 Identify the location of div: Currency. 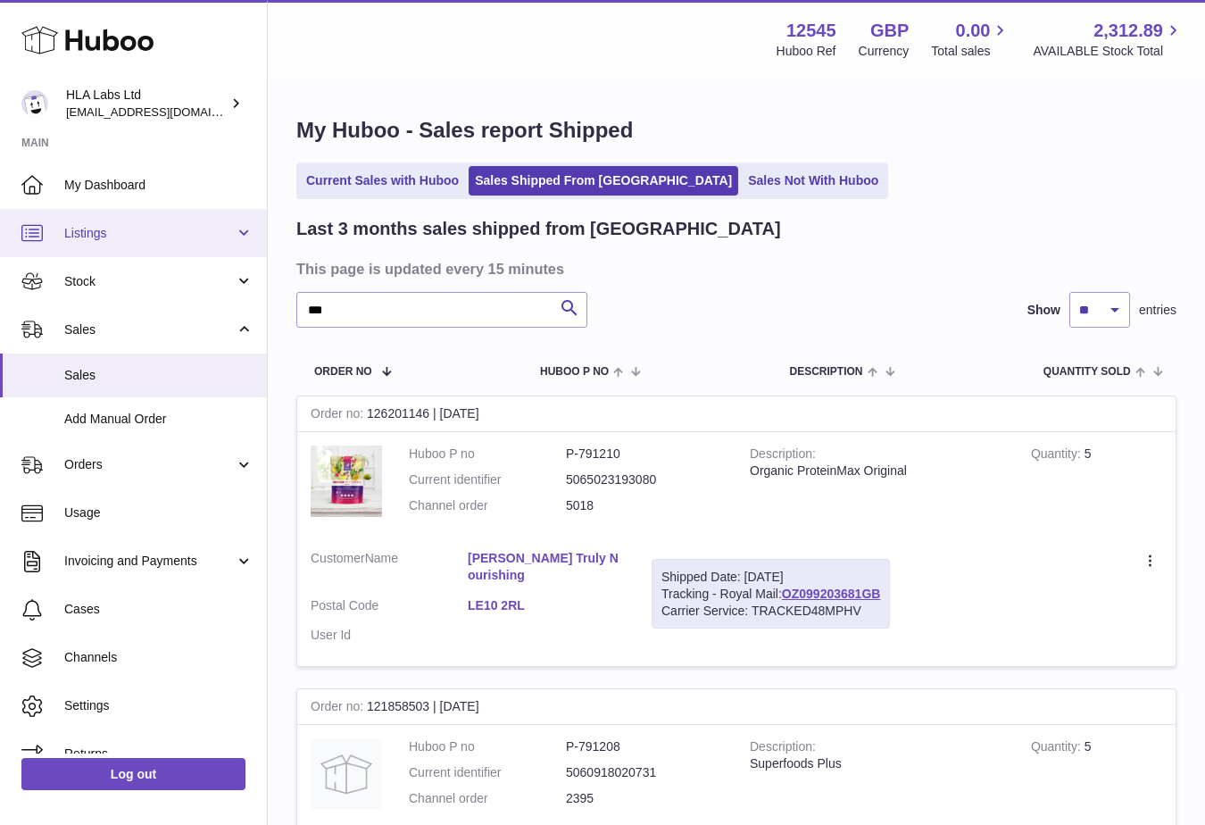
(884, 51).